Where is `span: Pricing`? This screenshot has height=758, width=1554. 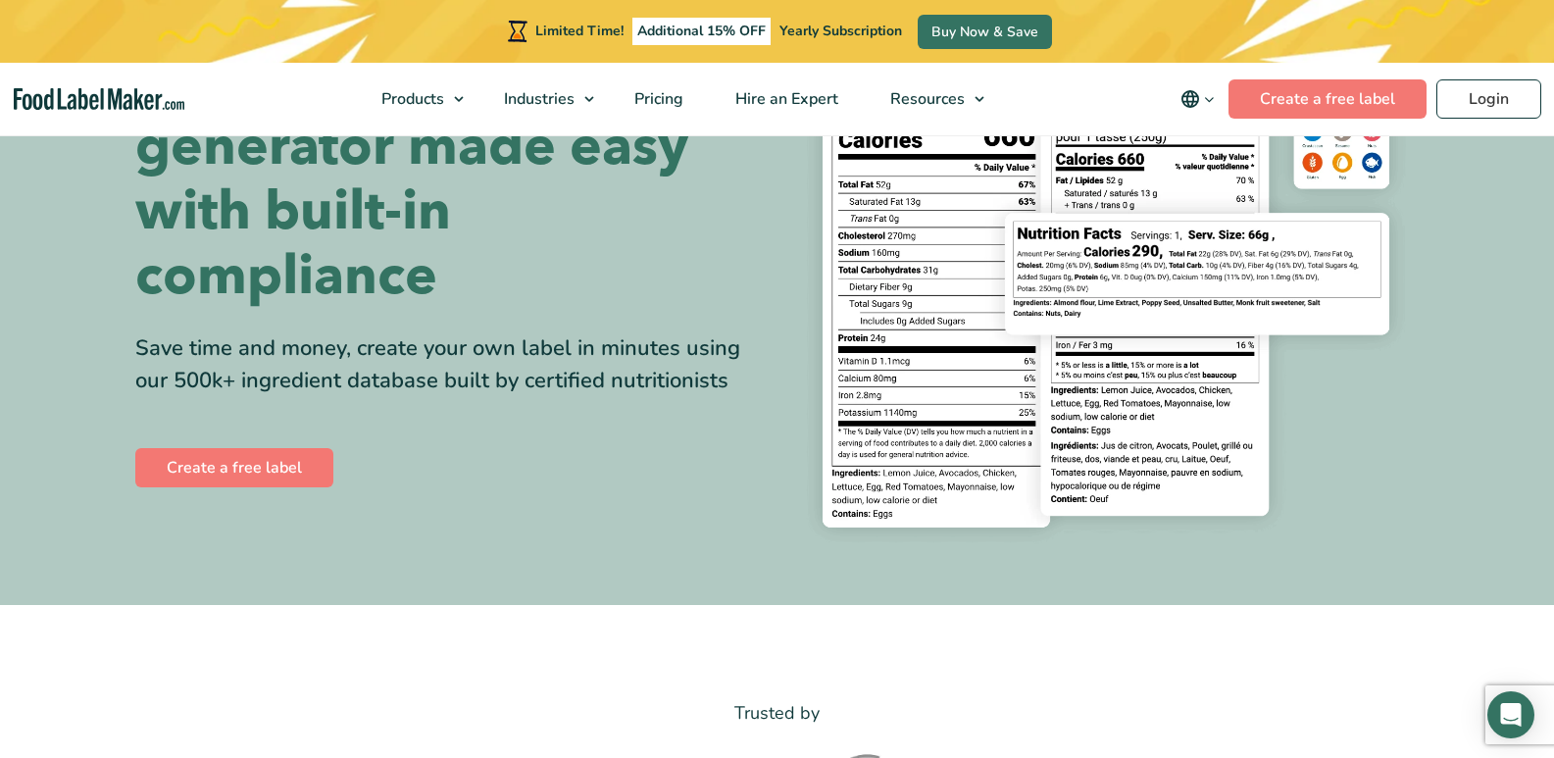 span: Pricing is located at coordinates (657, 99).